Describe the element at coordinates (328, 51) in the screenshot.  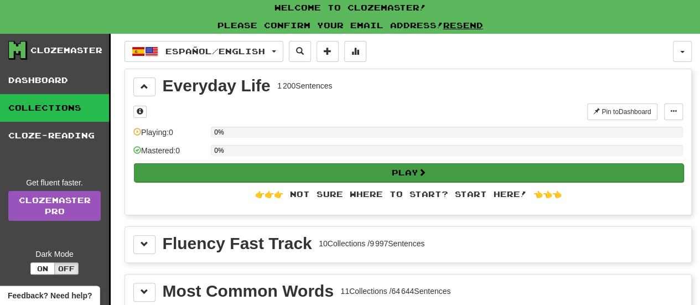
I see `button: Add sentence to collection` at that location.